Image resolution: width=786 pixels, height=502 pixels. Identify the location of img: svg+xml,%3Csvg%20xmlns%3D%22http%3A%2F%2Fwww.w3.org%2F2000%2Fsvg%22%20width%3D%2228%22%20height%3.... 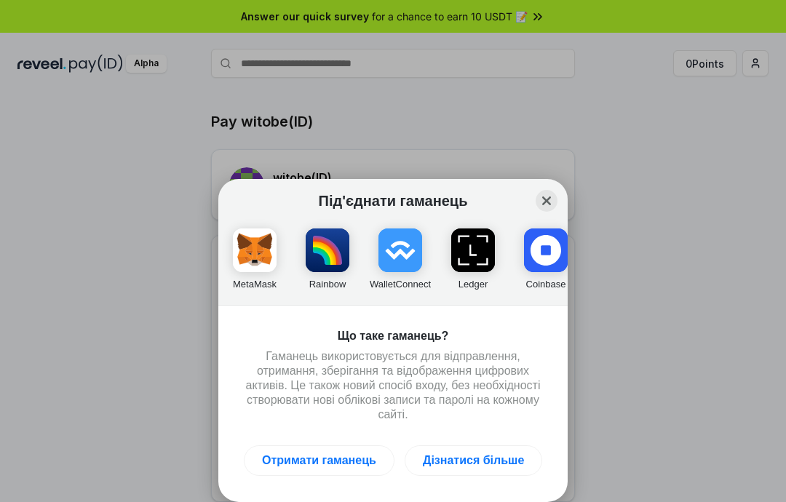
(473, 250).